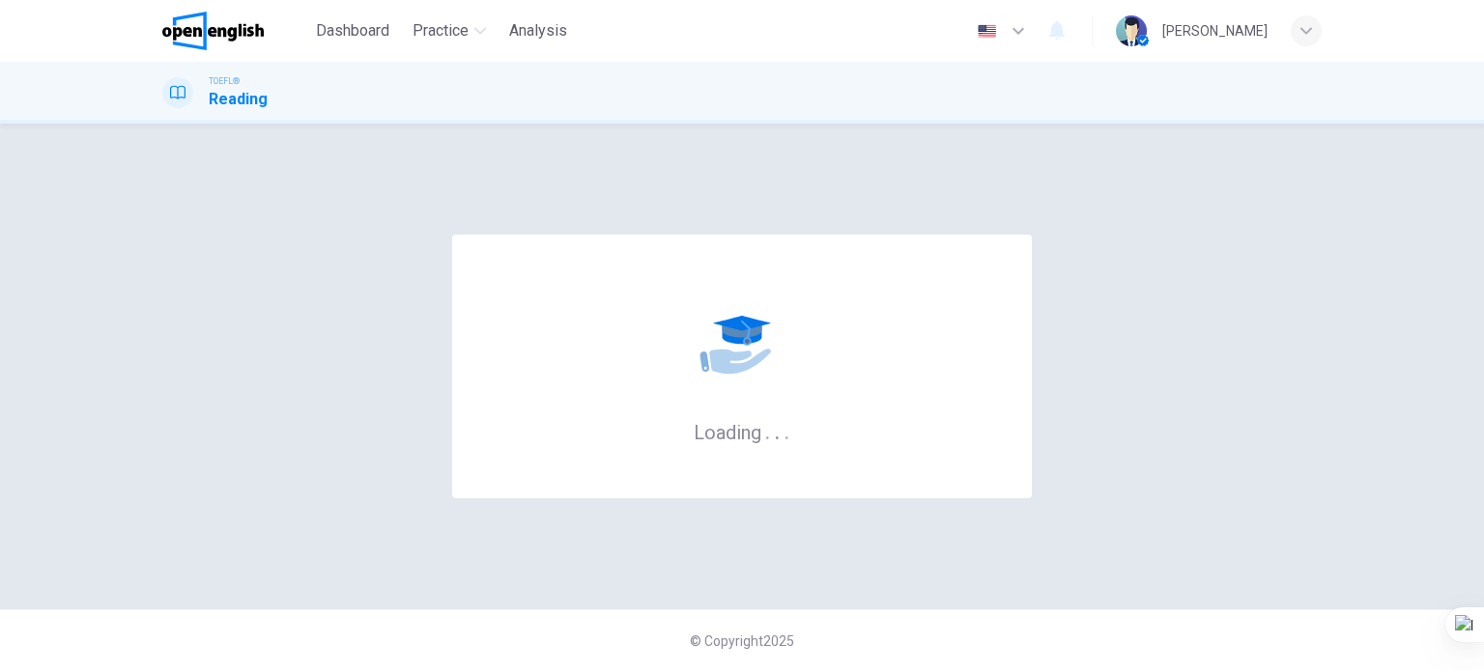 Image resolution: width=1484 pixels, height=671 pixels. I want to click on button: Analysis, so click(538, 31).